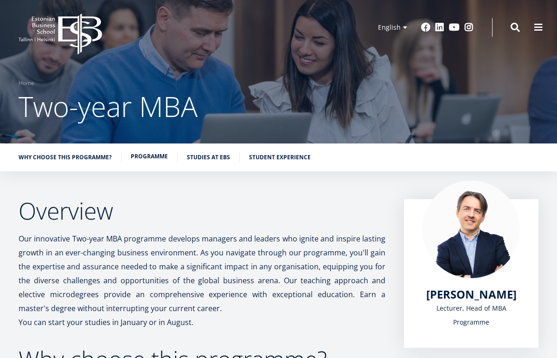  What do you see at coordinates (149, 156) in the screenshot?
I see `a: Programme` at bounding box center [149, 156].